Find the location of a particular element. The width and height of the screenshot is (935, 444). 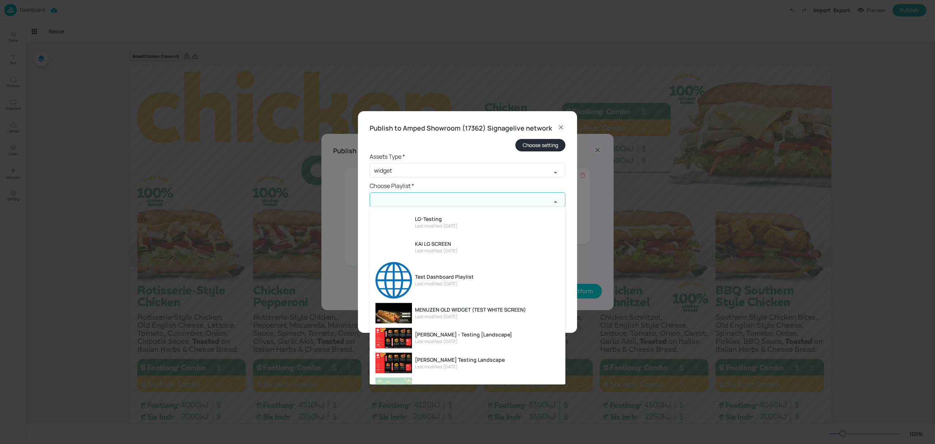

div: Test Dashboard Playlist is located at coordinates (444, 276).